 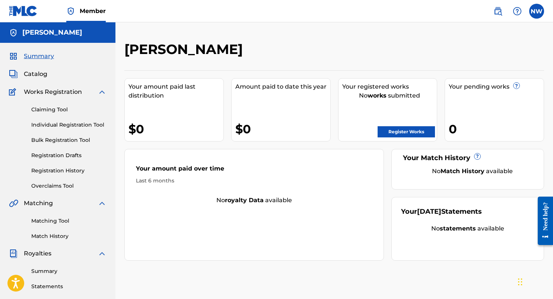 What do you see at coordinates (38, 254) in the screenshot?
I see `span: Royalties` at bounding box center [38, 254].